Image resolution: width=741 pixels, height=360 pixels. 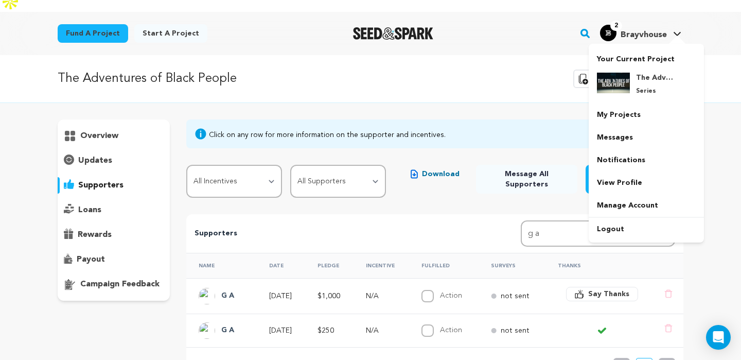 I want to click on span: Message All Supporters, so click(x=526, y=179).